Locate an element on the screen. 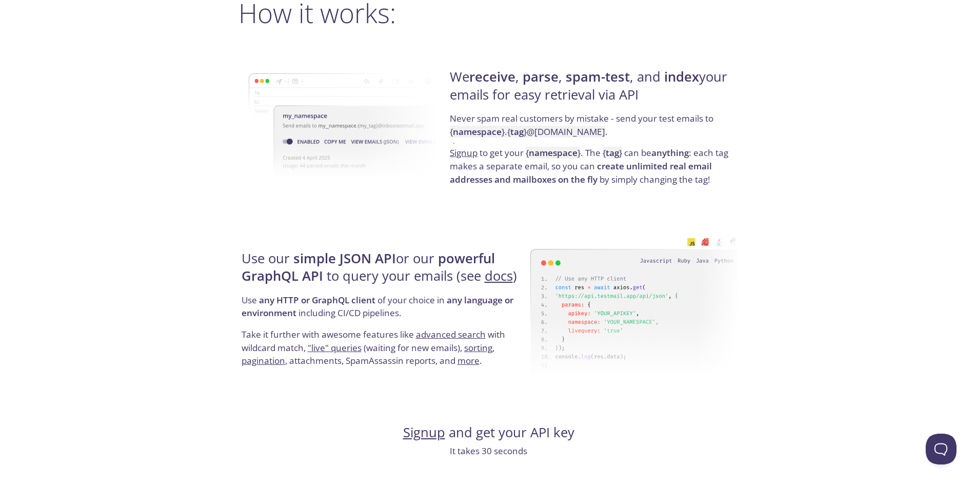  h4: Use our or our to query your emails (see ) is located at coordinates (384, 271).